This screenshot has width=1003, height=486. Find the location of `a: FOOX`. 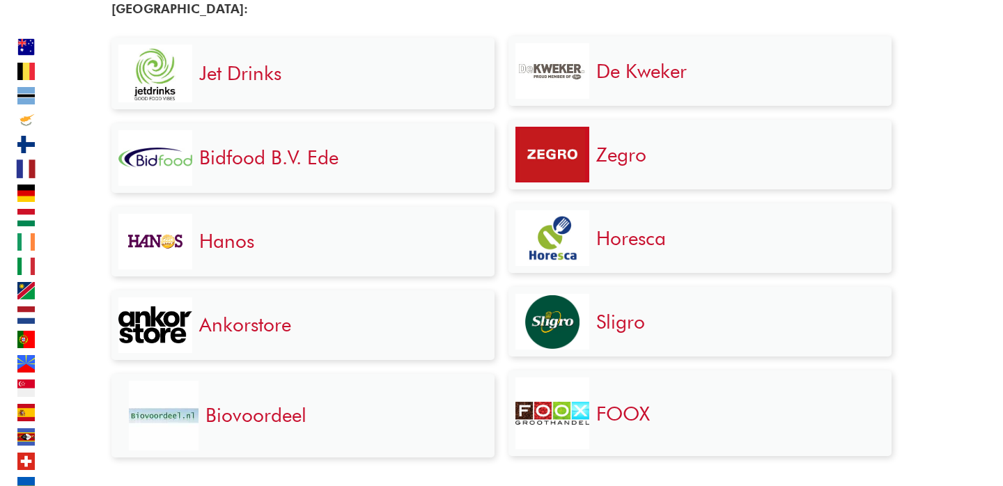

a: FOOX is located at coordinates (623, 414).